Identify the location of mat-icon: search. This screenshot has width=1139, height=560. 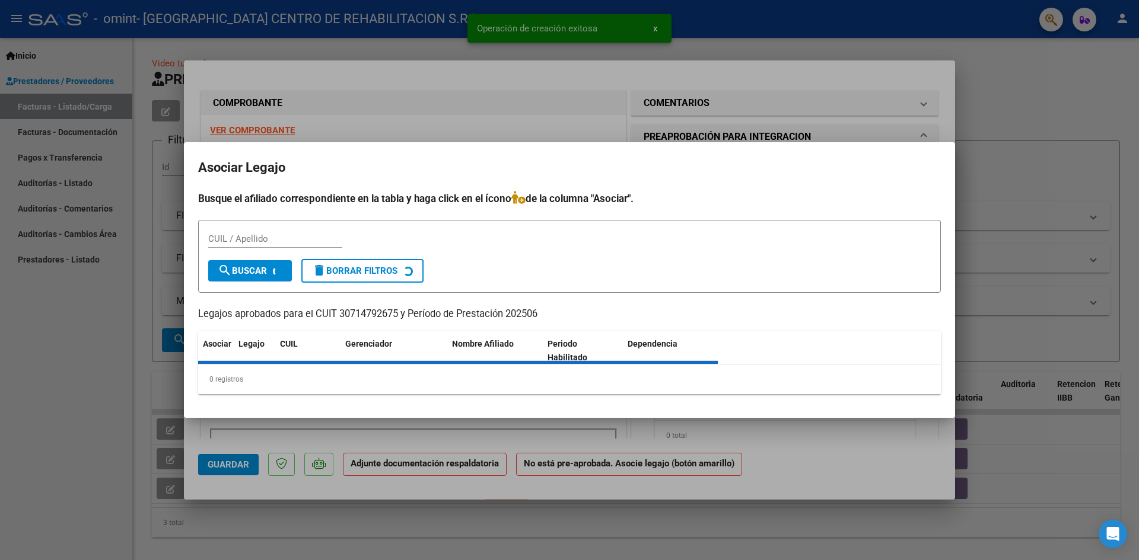
(225, 270).